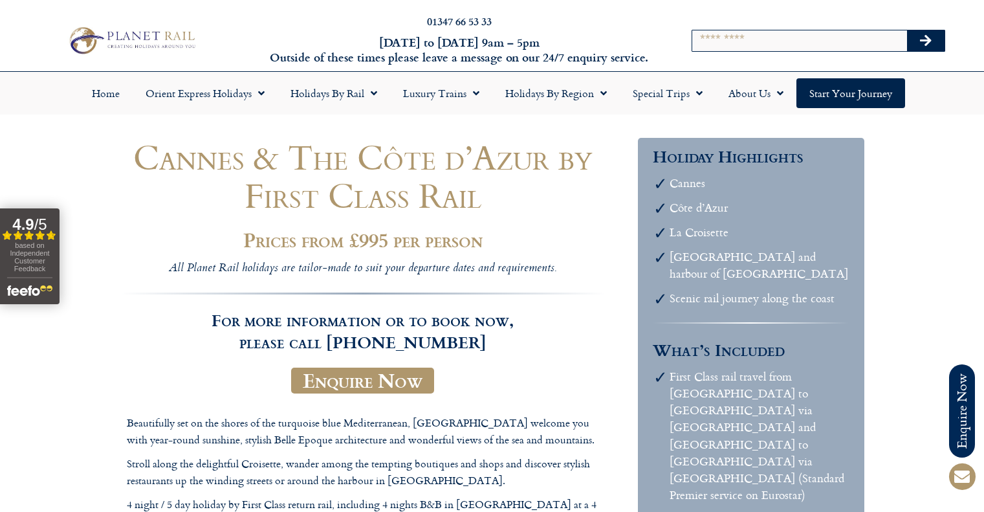  Describe the element at coordinates (459, 21) in the screenshot. I see `a: 01347 66 53 33` at that location.